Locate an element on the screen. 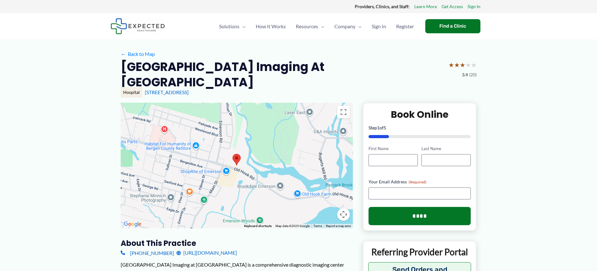 This screenshot has height=271, width=597. span: How It Works is located at coordinates (271, 26).